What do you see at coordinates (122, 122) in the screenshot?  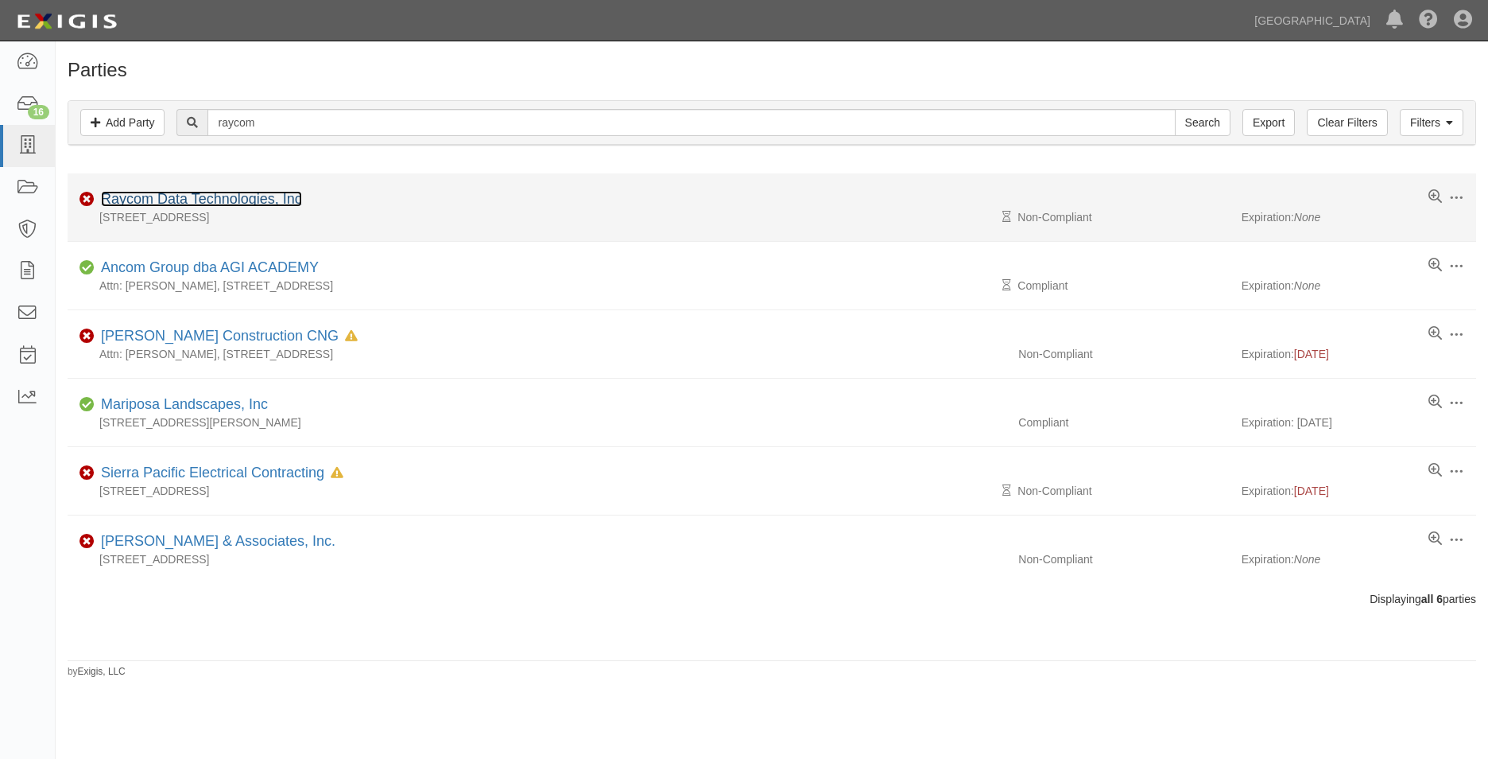 I see `a: Add Party` at bounding box center [122, 122].